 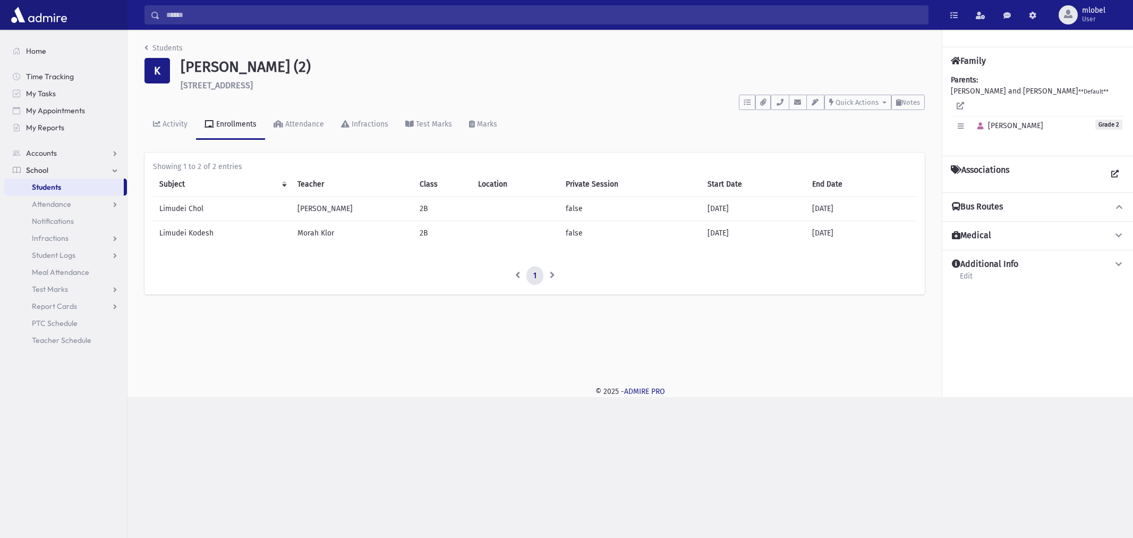 I want to click on span: Notes, so click(x=911, y=102).